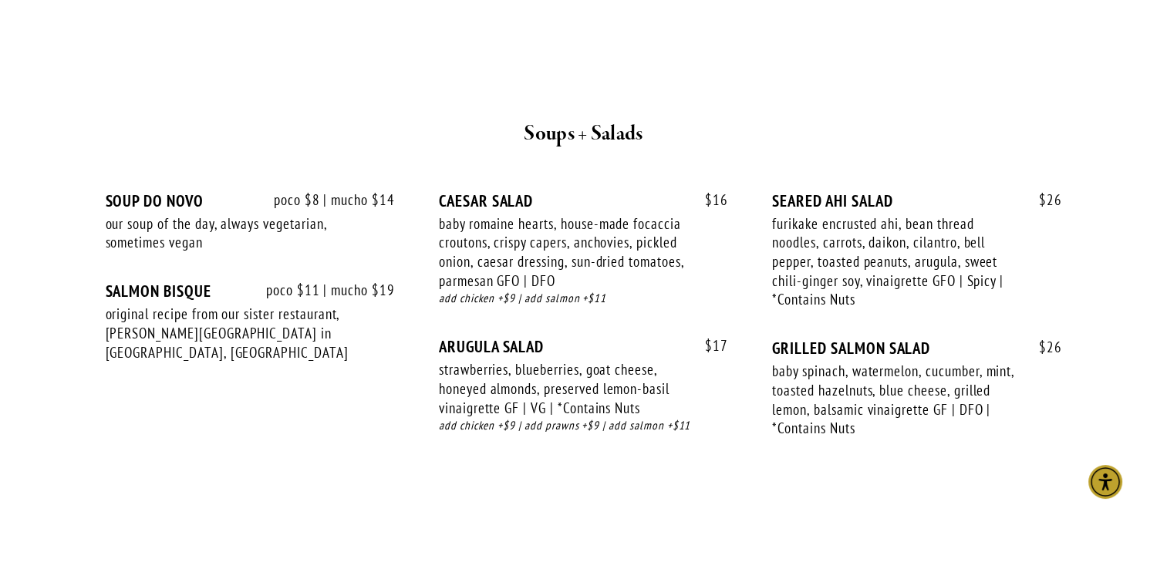 This screenshot has width=1167, height=569. Describe the element at coordinates (916, 201) in the screenshot. I see `div: SEARED AHI SALAD` at that location.